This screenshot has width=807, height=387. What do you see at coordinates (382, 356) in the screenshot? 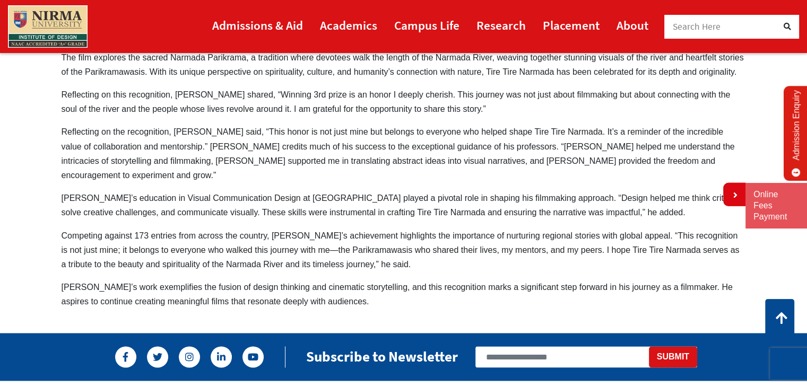
I see `h2: Subscribe to Newsletter` at bounding box center [382, 356].